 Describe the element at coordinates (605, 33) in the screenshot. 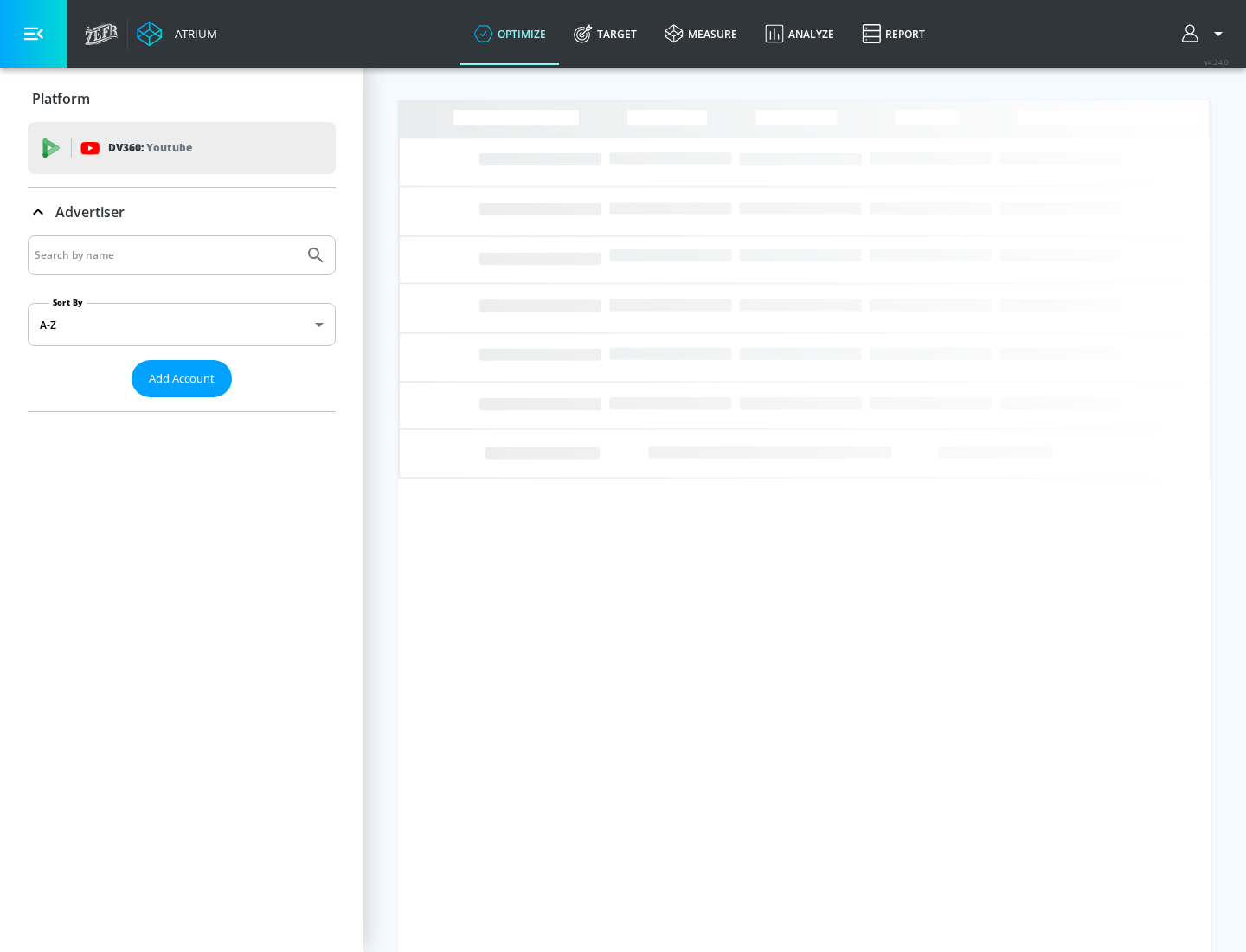

I see `a: Target` at that location.